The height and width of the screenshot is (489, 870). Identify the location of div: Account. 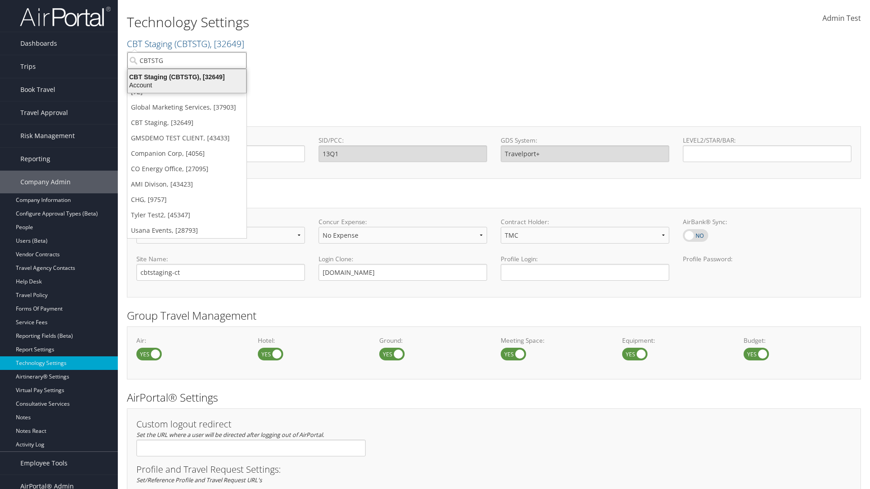
(187, 85).